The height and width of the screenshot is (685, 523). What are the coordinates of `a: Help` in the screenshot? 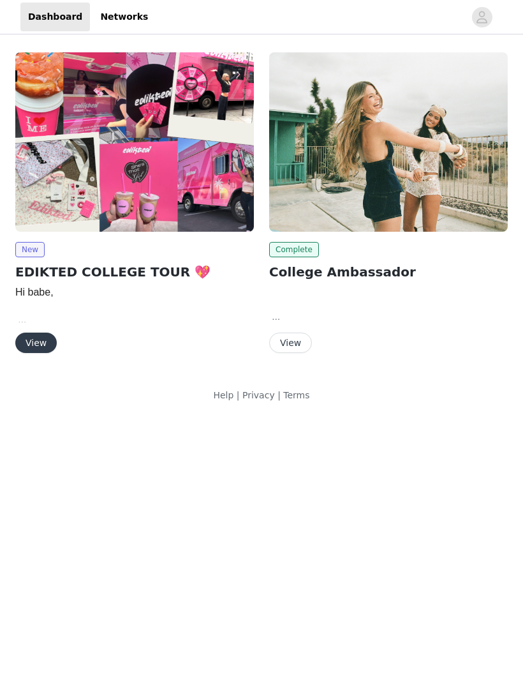 It's located at (223, 395).